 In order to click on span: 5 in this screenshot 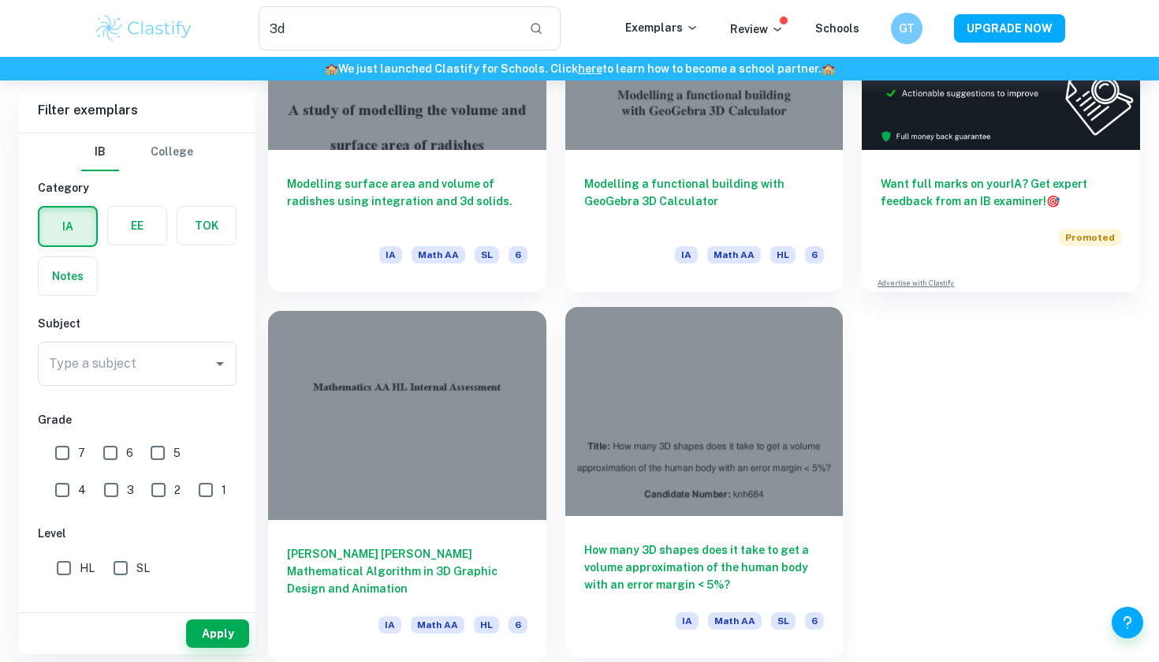, I will do `click(177, 453)`.